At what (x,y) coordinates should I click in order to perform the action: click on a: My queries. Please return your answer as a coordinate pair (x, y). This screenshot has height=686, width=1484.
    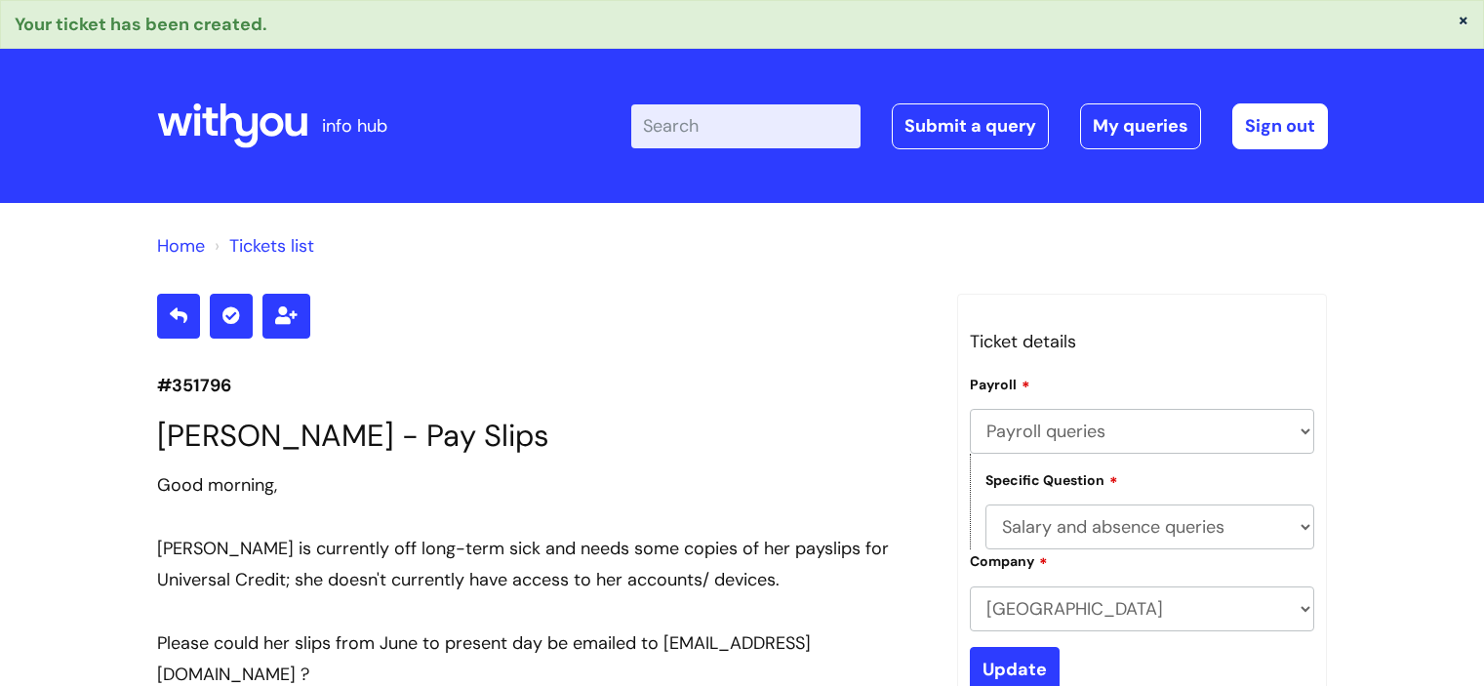
    Looking at the image, I should click on (1141, 126).